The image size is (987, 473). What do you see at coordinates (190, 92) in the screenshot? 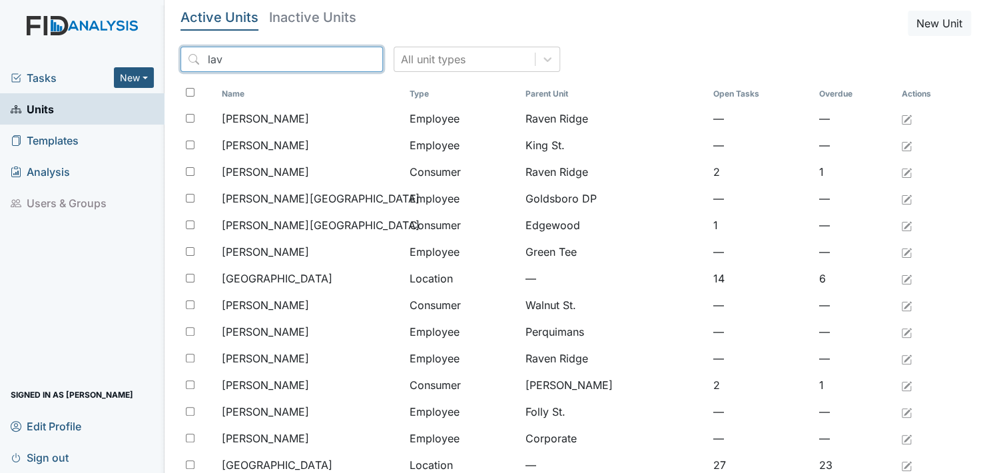
I see `input: Toggle All Rows Selected` at bounding box center [190, 92].